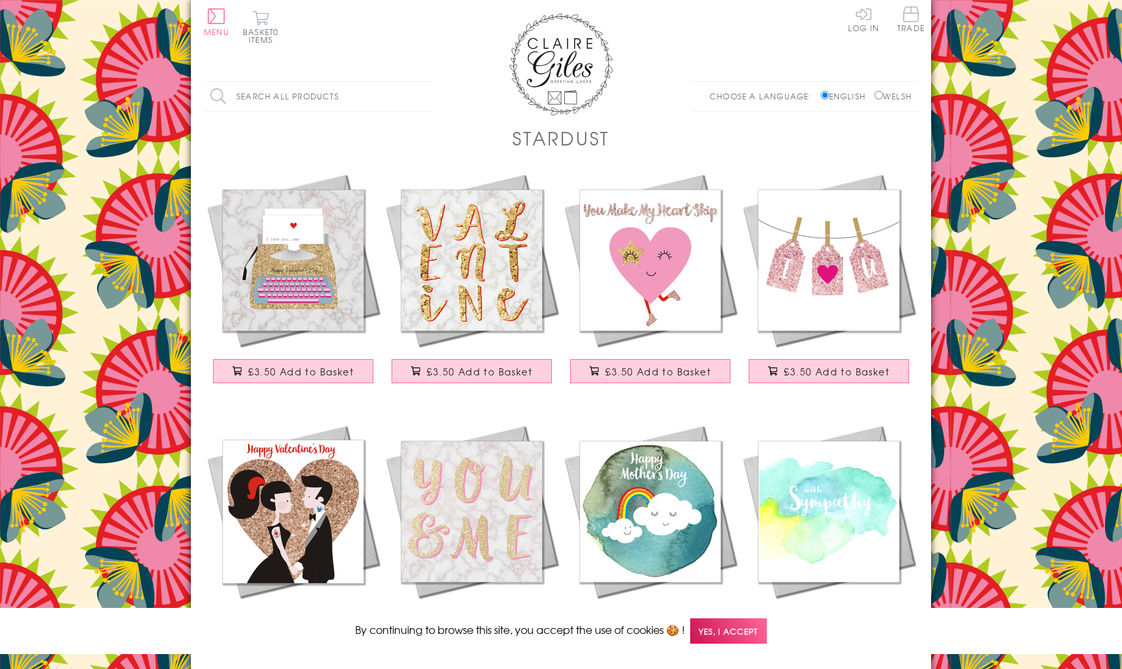 The height and width of the screenshot is (669, 1122). What do you see at coordinates (216, 32) in the screenshot?
I see `span: Menu` at bounding box center [216, 32].